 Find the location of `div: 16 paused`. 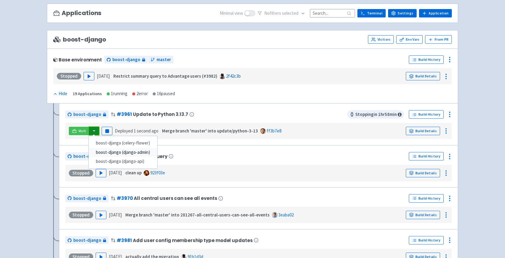

div: 16 paused is located at coordinates (164, 94).